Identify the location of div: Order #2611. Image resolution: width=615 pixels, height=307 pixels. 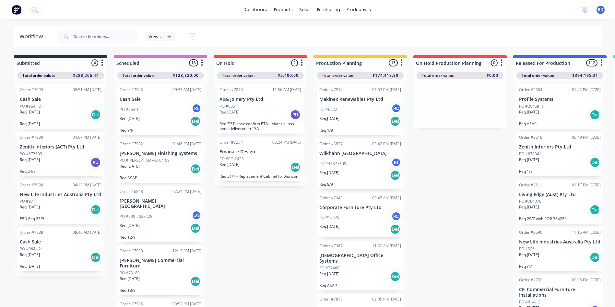
(531, 185).